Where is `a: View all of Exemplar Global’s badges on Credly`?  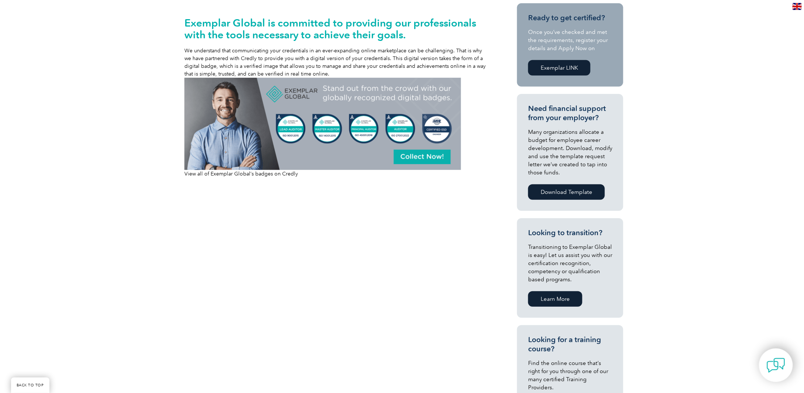 a: View all of Exemplar Global’s badges on Credly is located at coordinates (241, 174).